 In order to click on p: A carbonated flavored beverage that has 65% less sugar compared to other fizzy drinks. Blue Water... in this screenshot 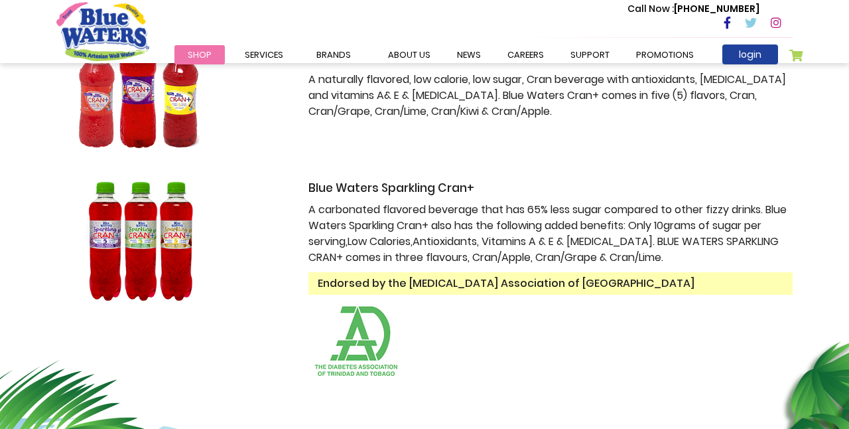, I will do `click(551, 234)`.